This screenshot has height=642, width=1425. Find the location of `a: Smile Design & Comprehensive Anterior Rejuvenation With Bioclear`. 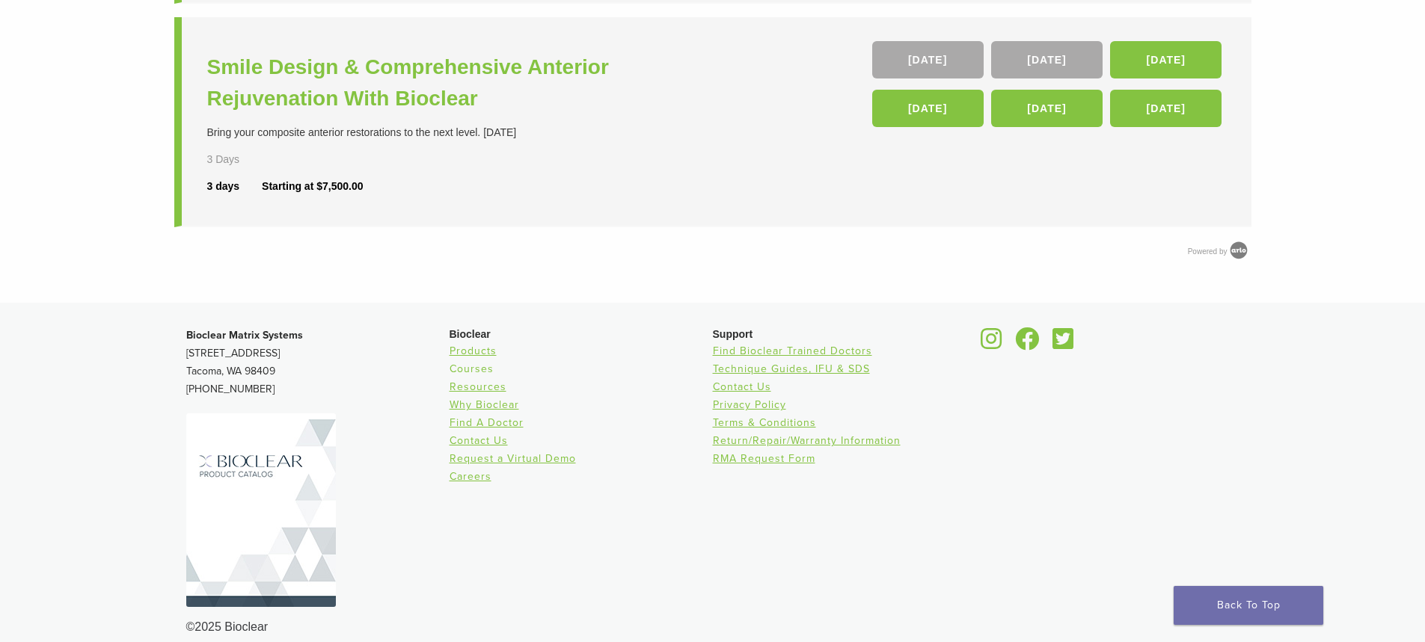

a: Smile Design & Comprehensive Anterior Rejuvenation With Bioclear is located at coordinates (461, 83).